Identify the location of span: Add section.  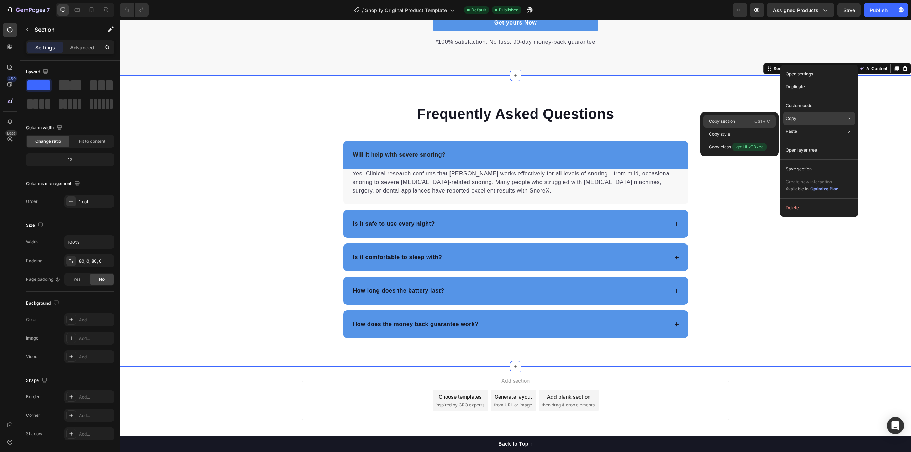
(395, 360).